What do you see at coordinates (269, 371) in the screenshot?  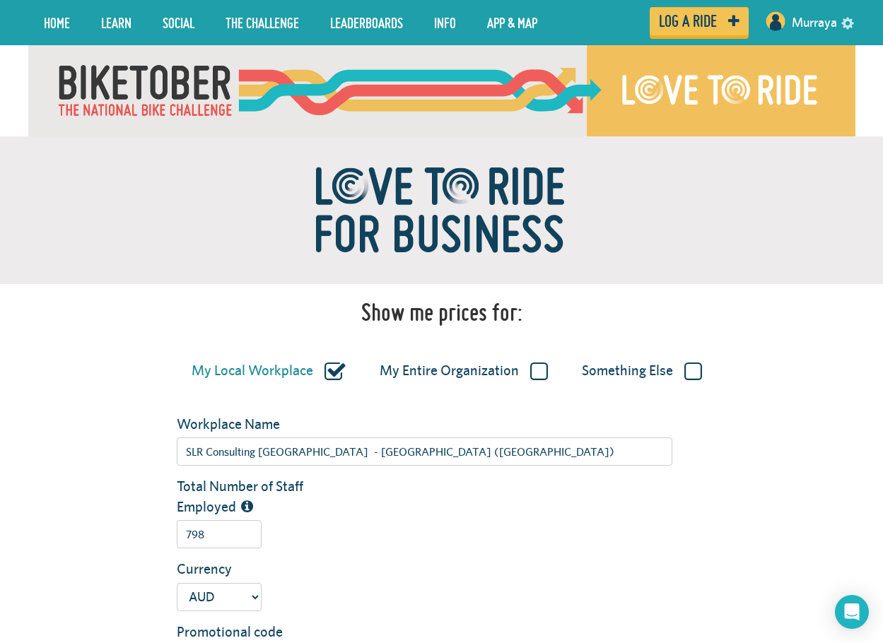 I see `label: My Local Workplace` at bounding box center [269, 371].